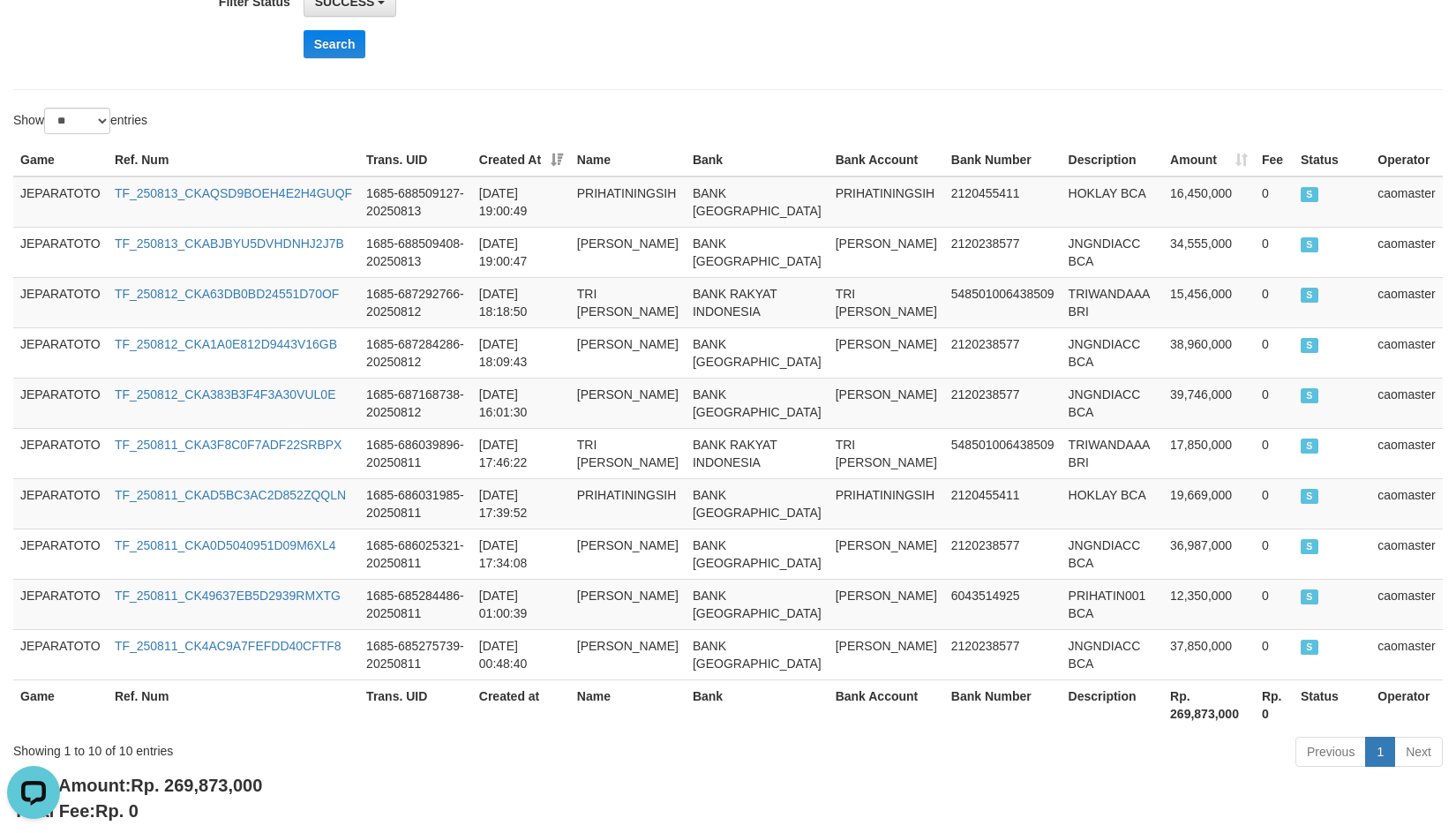 This screenshot has height=833, width=1456. I want to click on label: Show entries, so click(81, 121).